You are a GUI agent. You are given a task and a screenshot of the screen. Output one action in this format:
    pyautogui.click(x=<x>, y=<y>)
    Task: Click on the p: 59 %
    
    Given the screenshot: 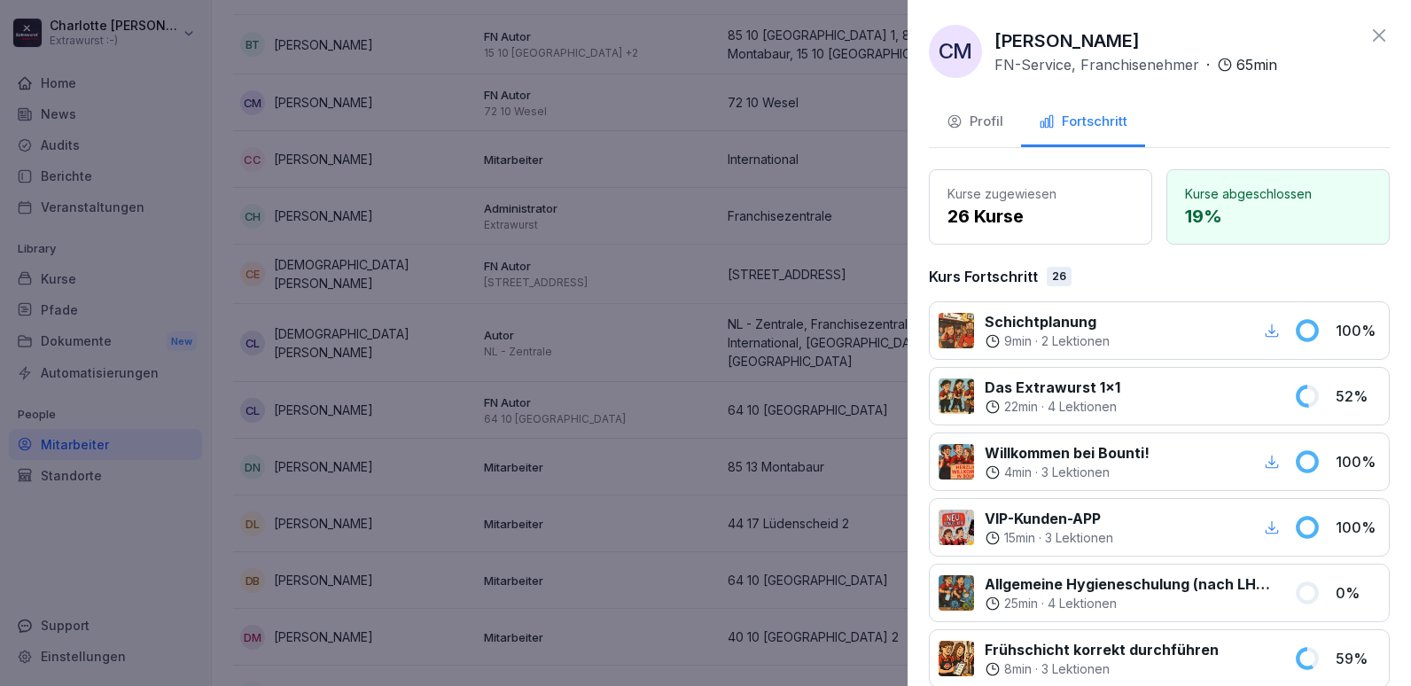 What is the action you would take?
    pyautogui.click(x=1358, y=658)
    